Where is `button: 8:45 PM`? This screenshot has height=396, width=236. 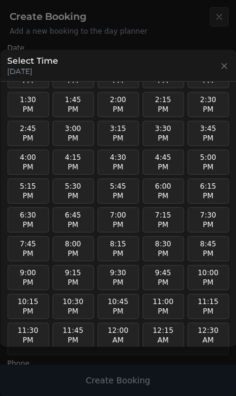
button: 8:45 PM is located at coordinates (208, 248).